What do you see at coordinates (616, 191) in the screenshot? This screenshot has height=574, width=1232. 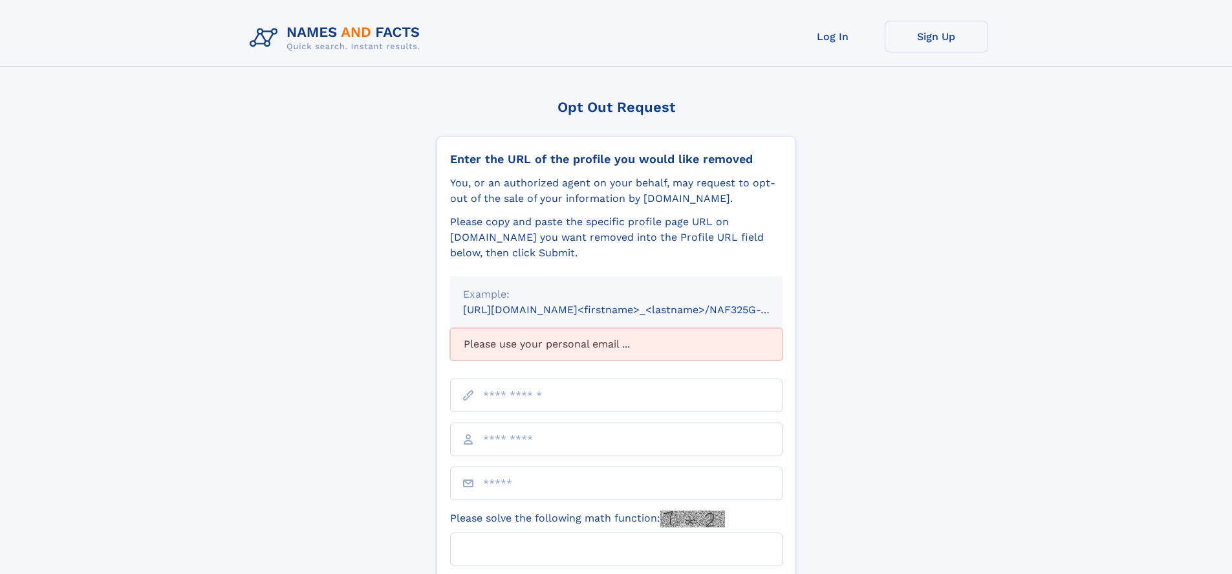 I see `div: You, or an authorized agent on your behalf, may request to opt-out of the sale of your informatio...` at bounding box center [616, 191].